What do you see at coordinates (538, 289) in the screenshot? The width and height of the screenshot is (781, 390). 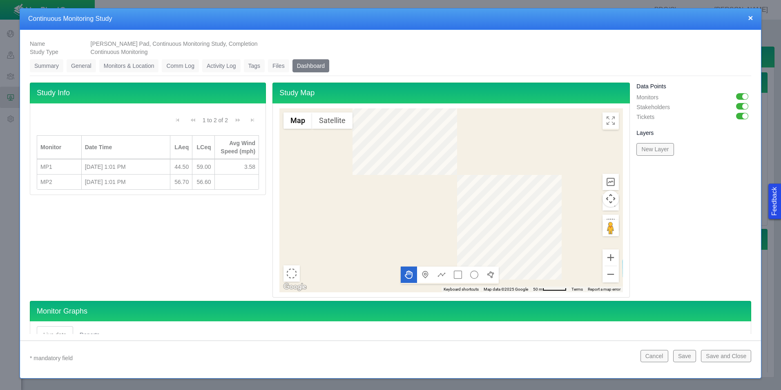 I see `span: 50 m` at bounding box center [538, 289].